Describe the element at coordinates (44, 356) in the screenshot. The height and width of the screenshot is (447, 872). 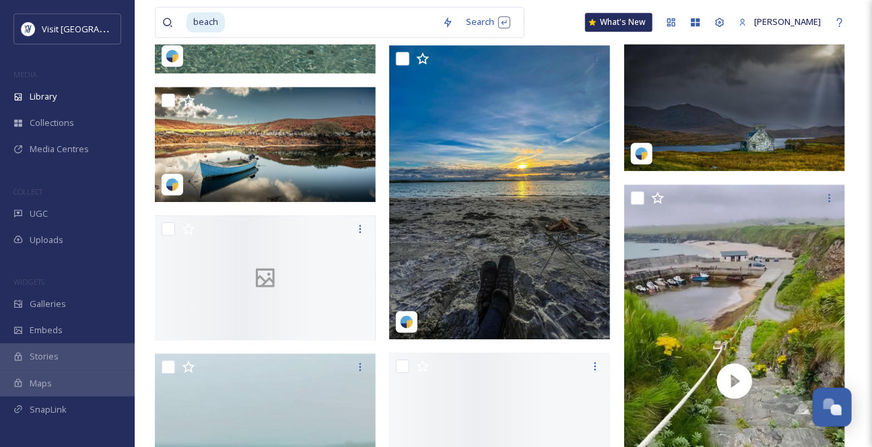
I see `span: Stories` at that location.